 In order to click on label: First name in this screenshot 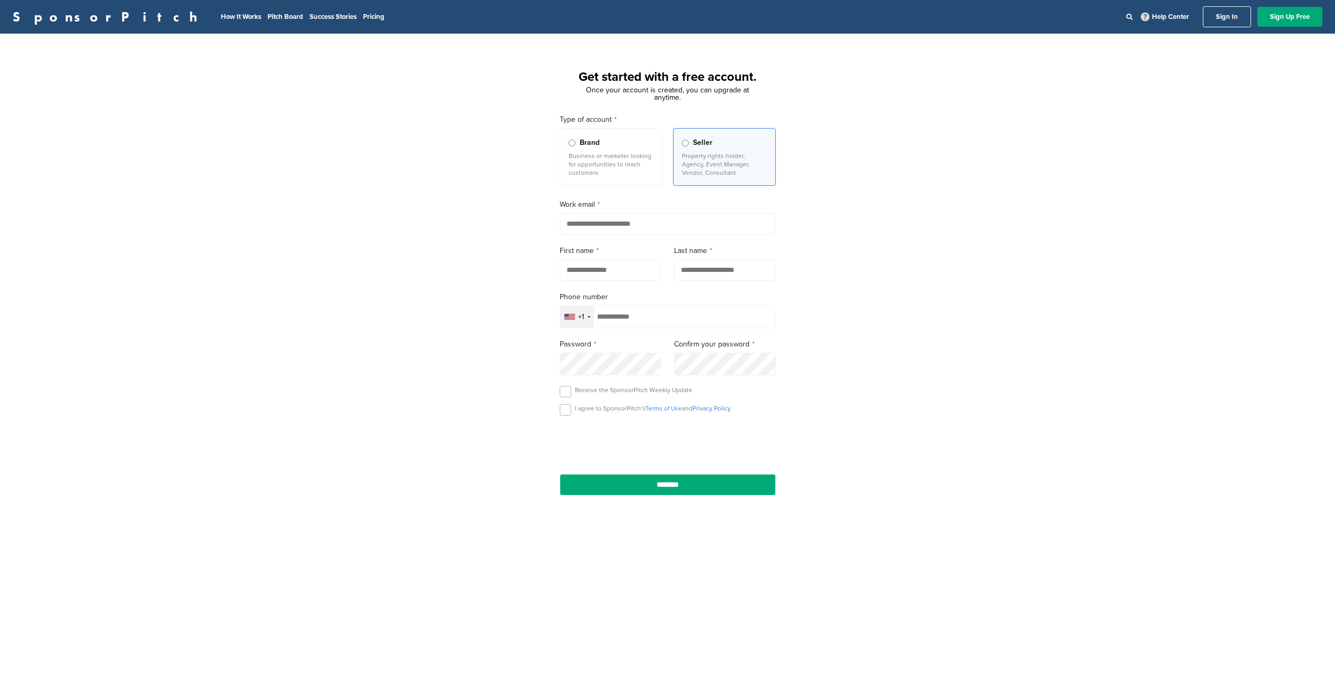, I will do `click(611, 251)`.